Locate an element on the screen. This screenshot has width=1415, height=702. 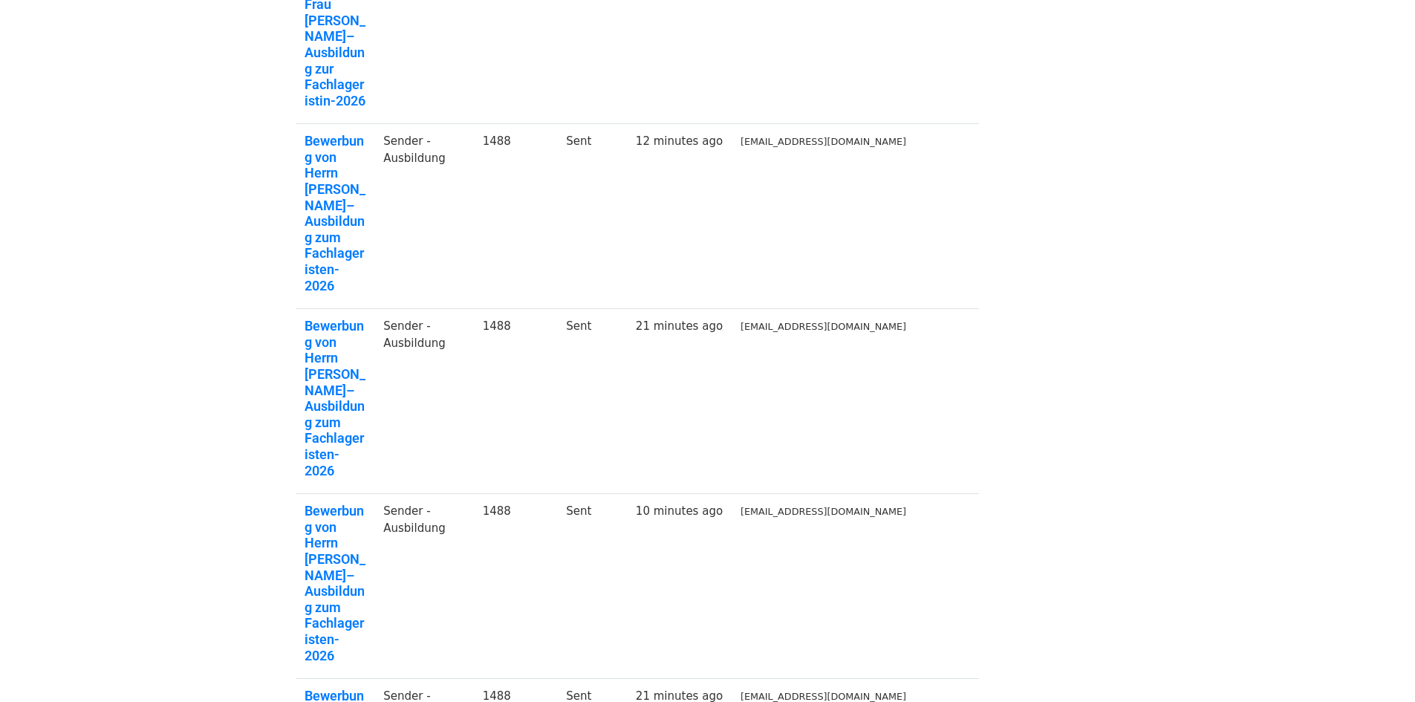
a: 21 minutes ago is located at coordinates (679, 326).